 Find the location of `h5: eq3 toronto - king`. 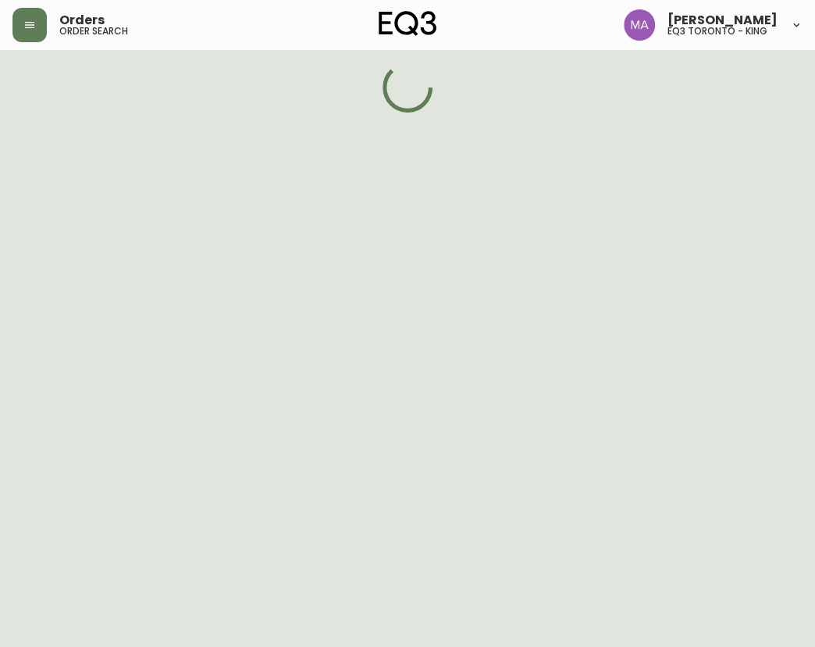

h5: eq3 toronto - king is located at coordinates (718, 31).